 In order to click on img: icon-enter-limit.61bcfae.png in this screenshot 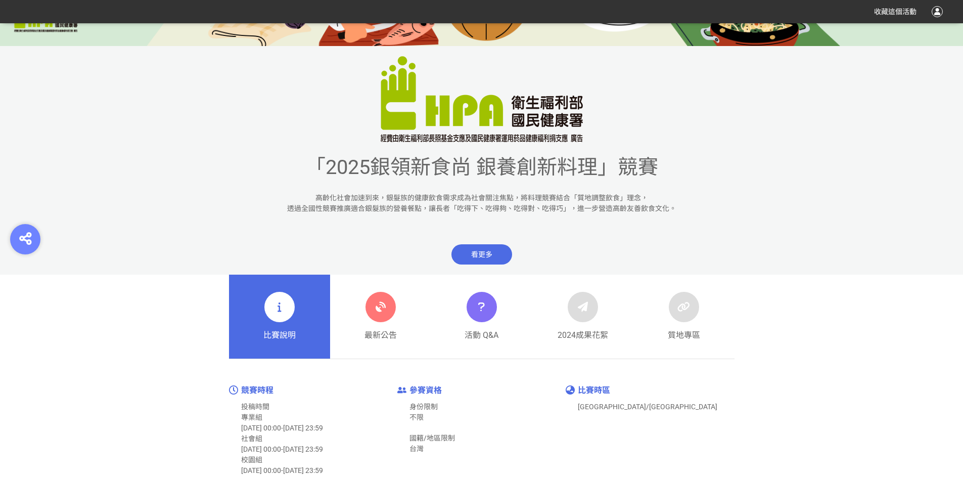, I will do `click(402, 390)`.